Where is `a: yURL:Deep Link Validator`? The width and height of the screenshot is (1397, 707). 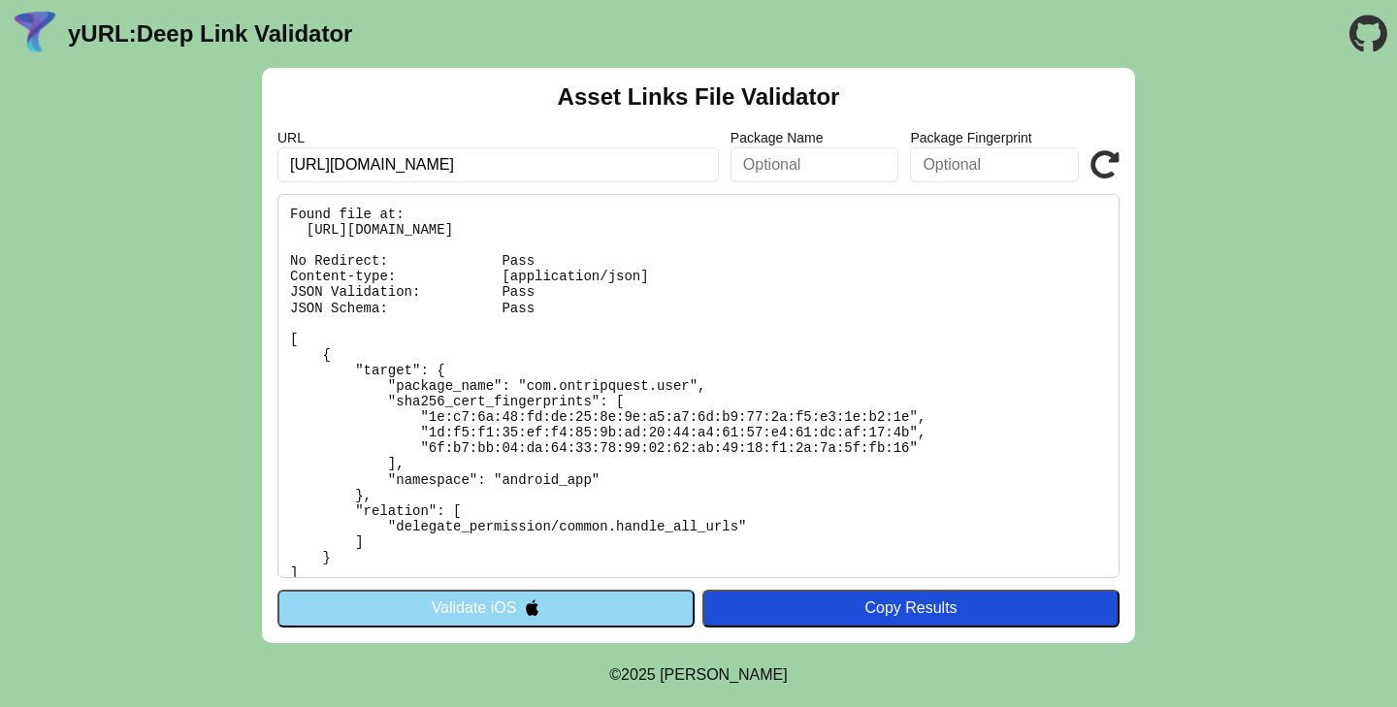
a: yURL:Deep Link Validator is located at coordinates (209, 34).